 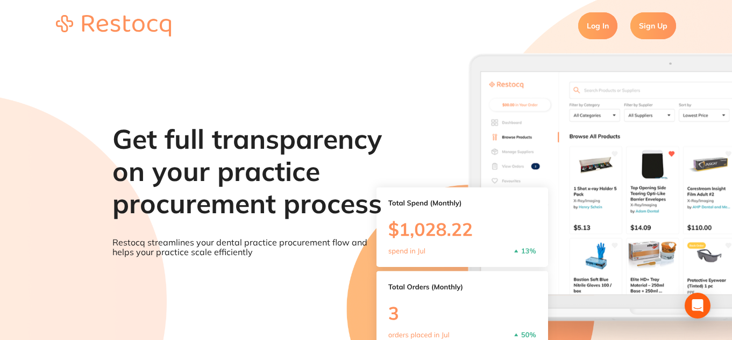 I want to click on a: Log In, so click(x=597, y=26).